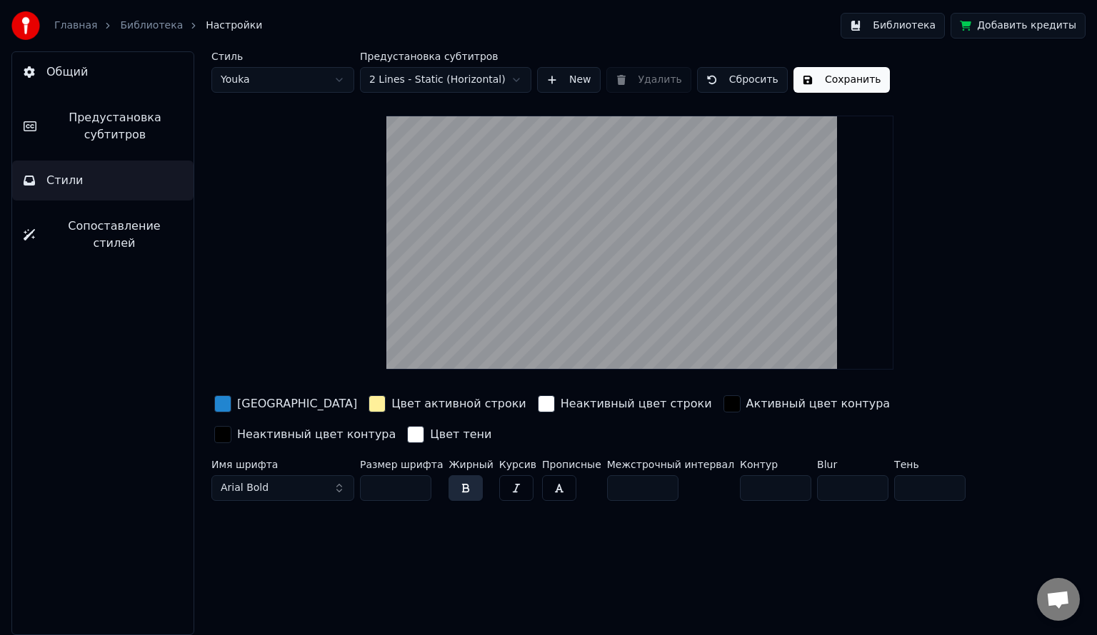 The width and height of the screenshot is (1097, 635). Describe the element at coordinates (26, 26) in the screenshot. I see `img: youka` at that location.